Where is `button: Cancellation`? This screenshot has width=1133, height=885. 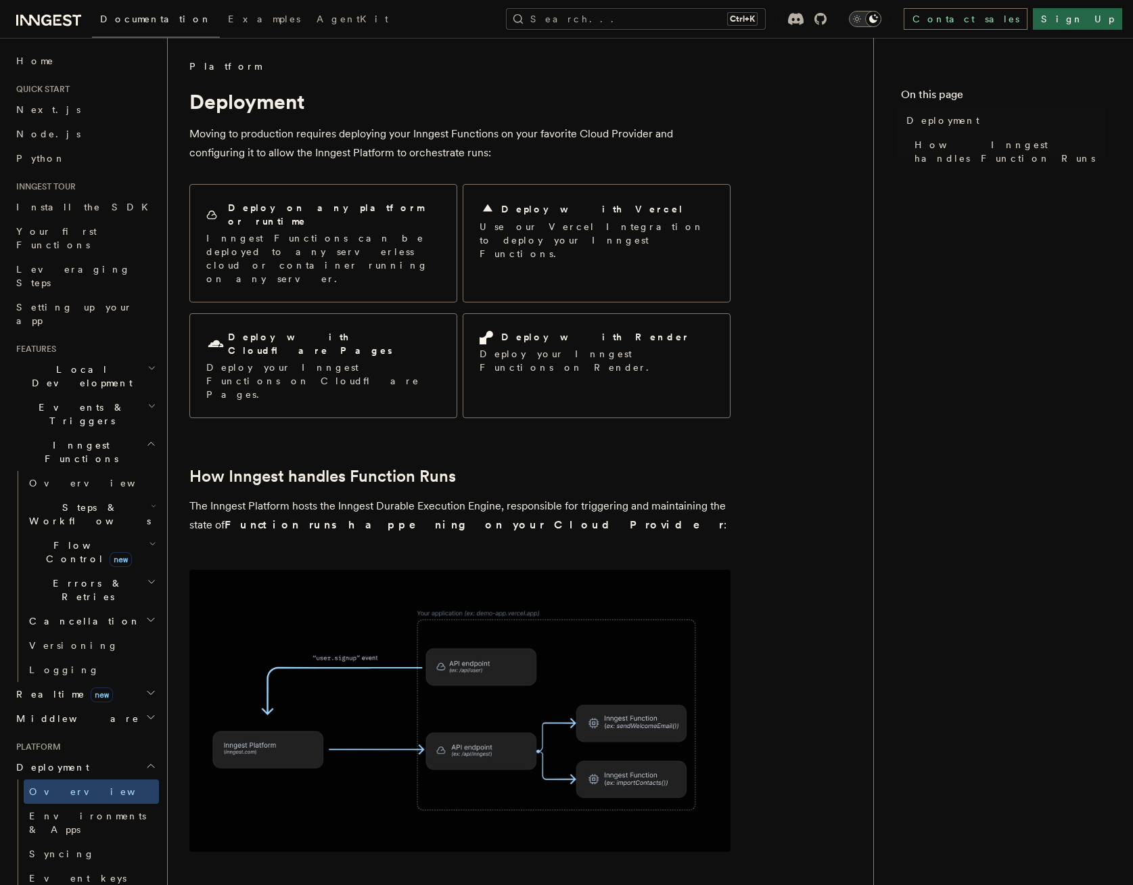
button: Cancellation is located at coordinates (91, 621).